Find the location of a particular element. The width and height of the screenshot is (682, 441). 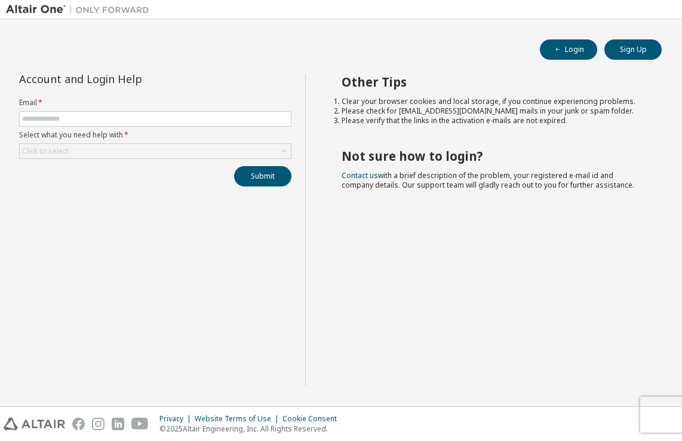

span: with a brief description of the problem, your registered e-mail id and company details. Our suppo... is located at coordinates (488, 180).